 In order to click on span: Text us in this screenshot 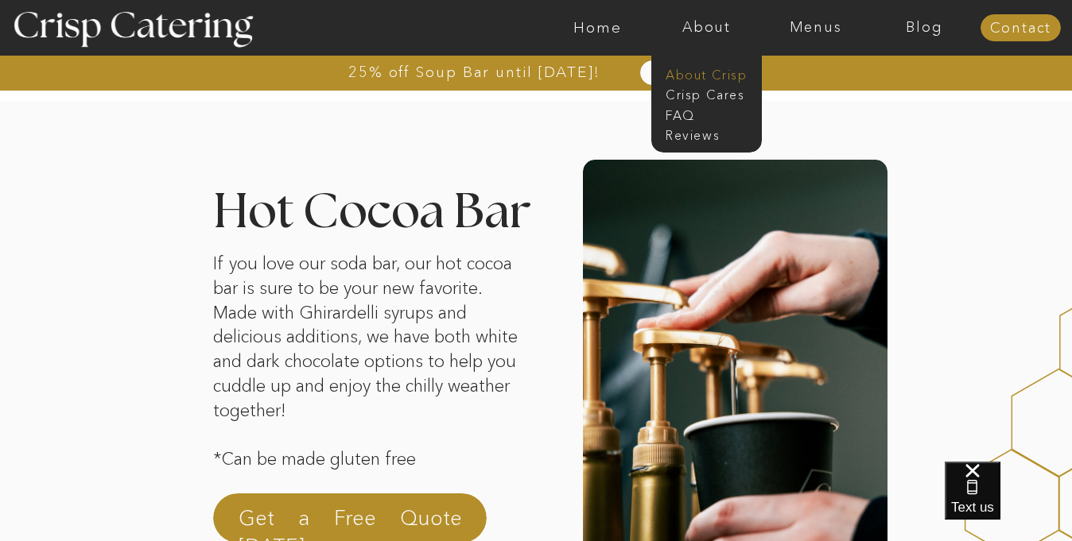, I will do `click(28, 45)`.